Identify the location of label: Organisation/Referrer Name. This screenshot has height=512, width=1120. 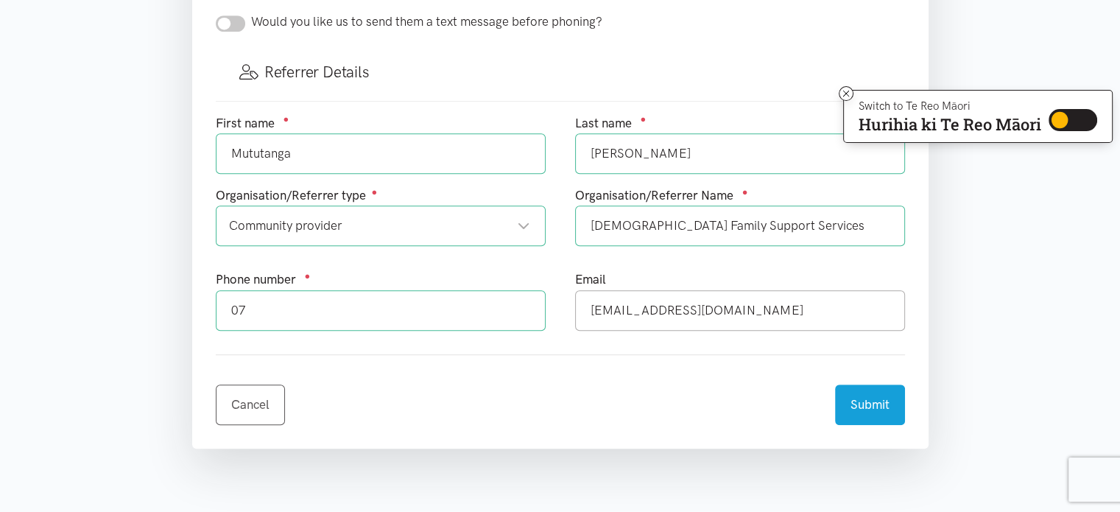
(654, 195).